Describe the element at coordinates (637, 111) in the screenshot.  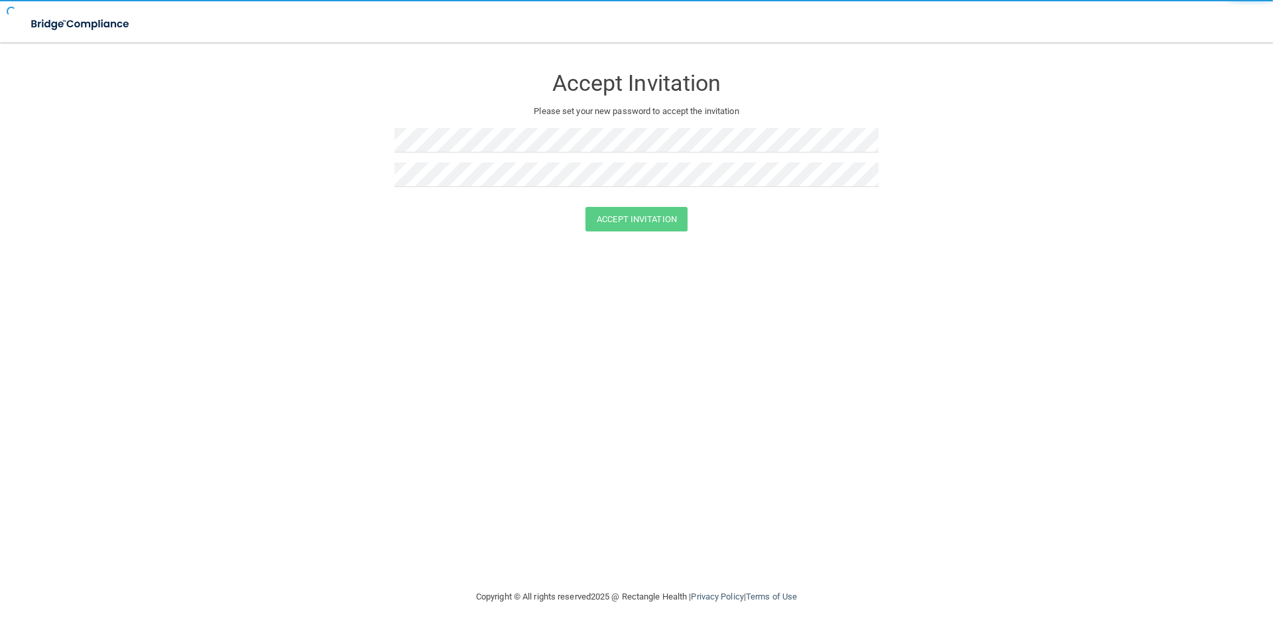
I see `p: Please set your new password to accept the invitation` at that location.